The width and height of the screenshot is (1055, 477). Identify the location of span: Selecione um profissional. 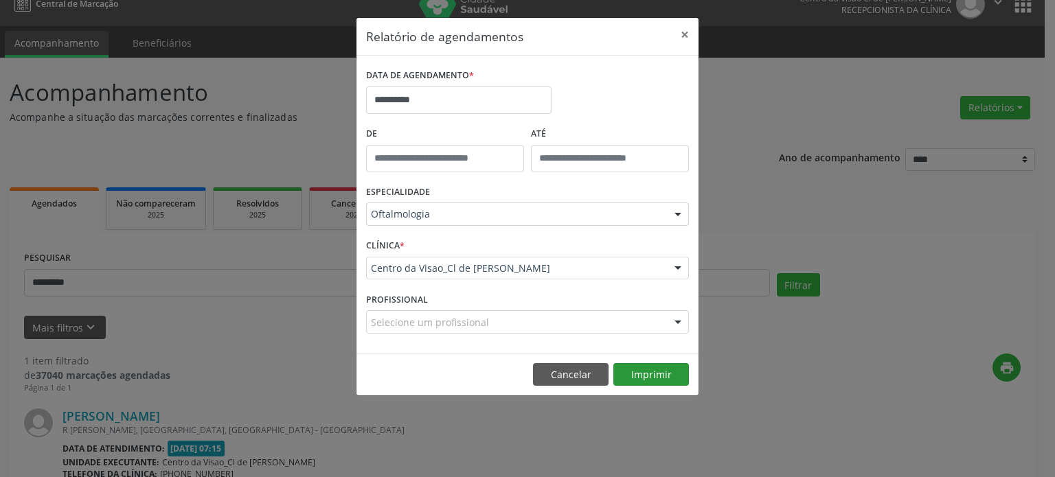
(430, 322).